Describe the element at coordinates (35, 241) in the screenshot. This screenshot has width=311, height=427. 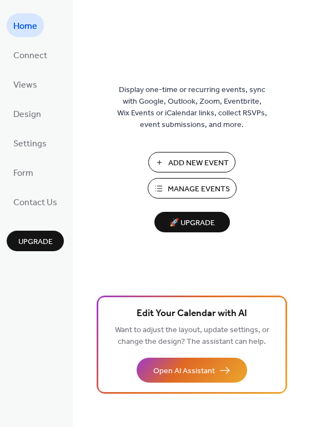
I see `button: Upgrade` at that location.